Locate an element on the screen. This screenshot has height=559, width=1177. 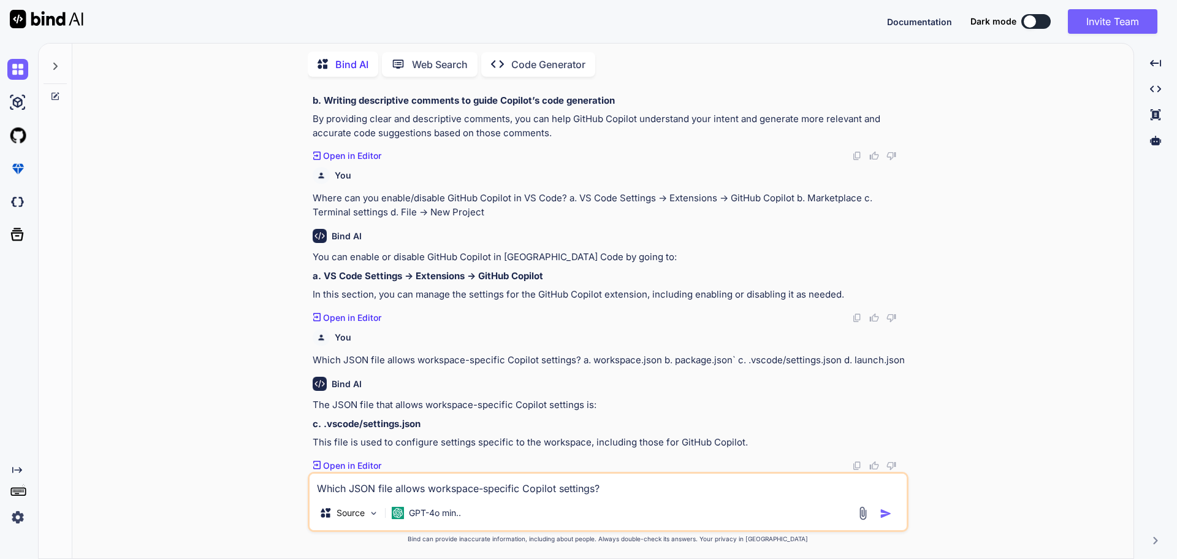
img: ai-studio is located at coordinates (18, 102).